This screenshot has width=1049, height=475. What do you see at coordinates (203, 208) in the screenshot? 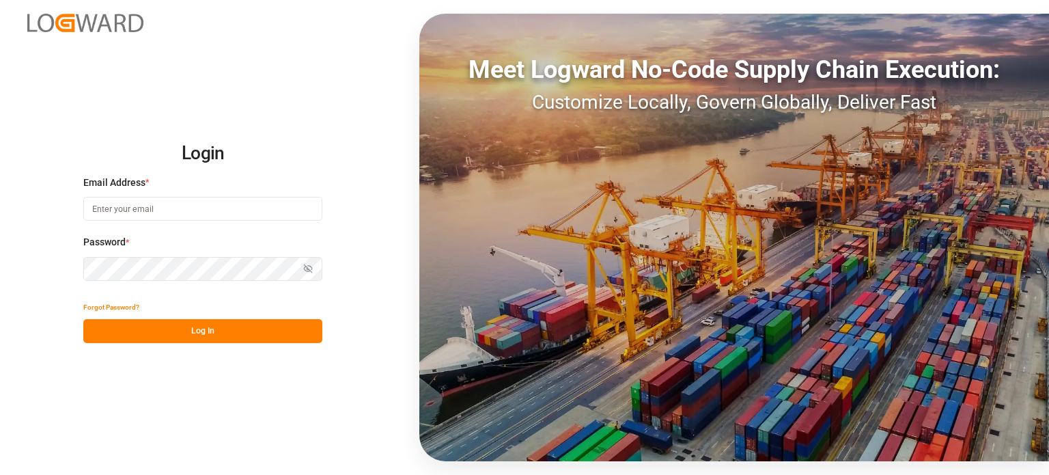
I see `input: Enter your email` at bounding box center [203, 208].